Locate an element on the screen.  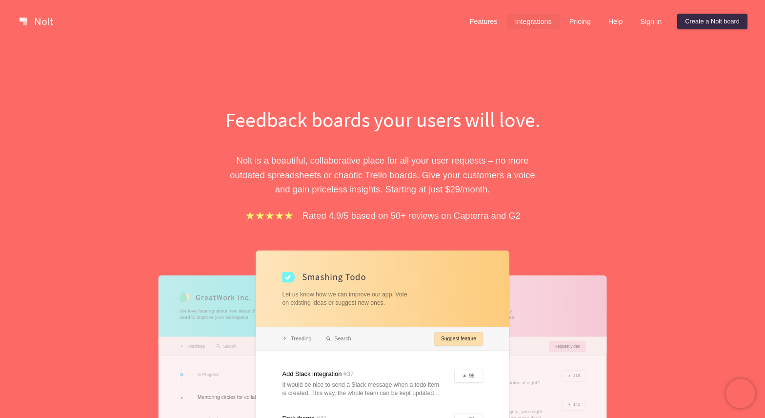
img: stars.b067e34983.png is located at coordinates (269, 215).